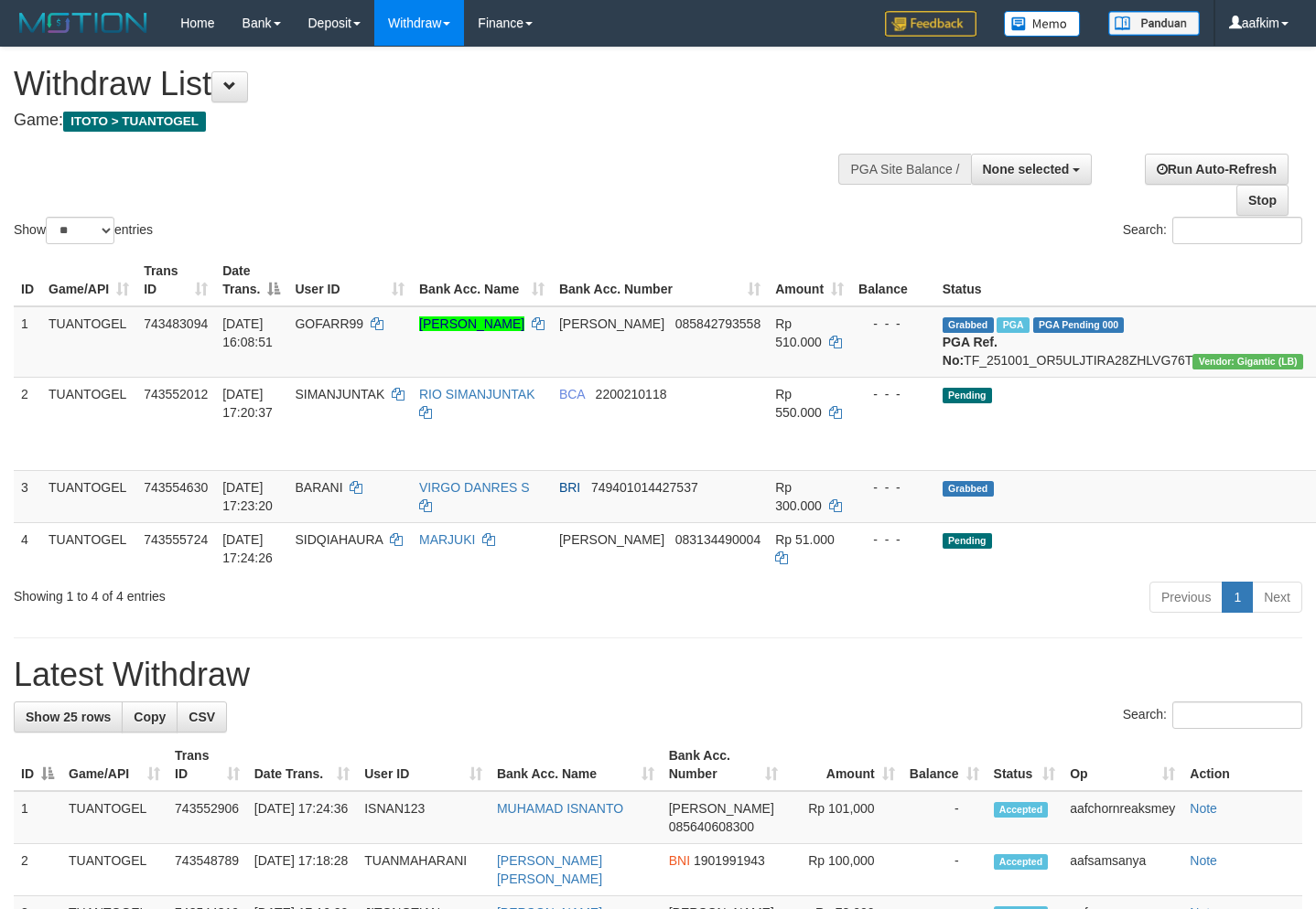  Describe the element at coordinates (678, 861) in the screenshot. I see `span: BNI` at that location.